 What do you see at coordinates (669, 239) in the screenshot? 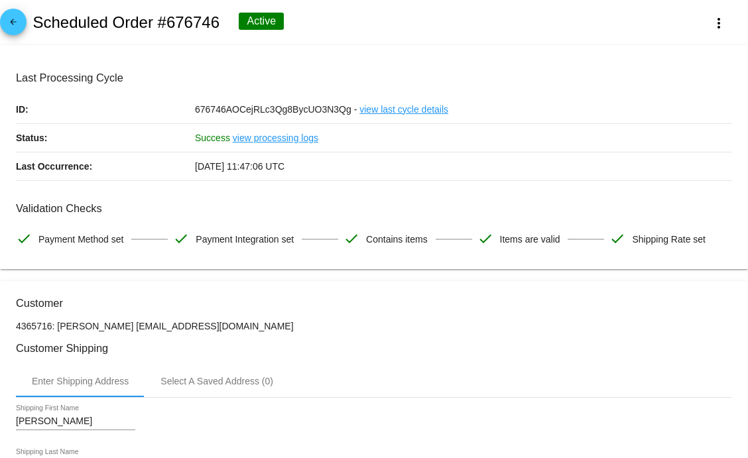
I see `span: Shipping Rate set` at bounding box center [669, 239].